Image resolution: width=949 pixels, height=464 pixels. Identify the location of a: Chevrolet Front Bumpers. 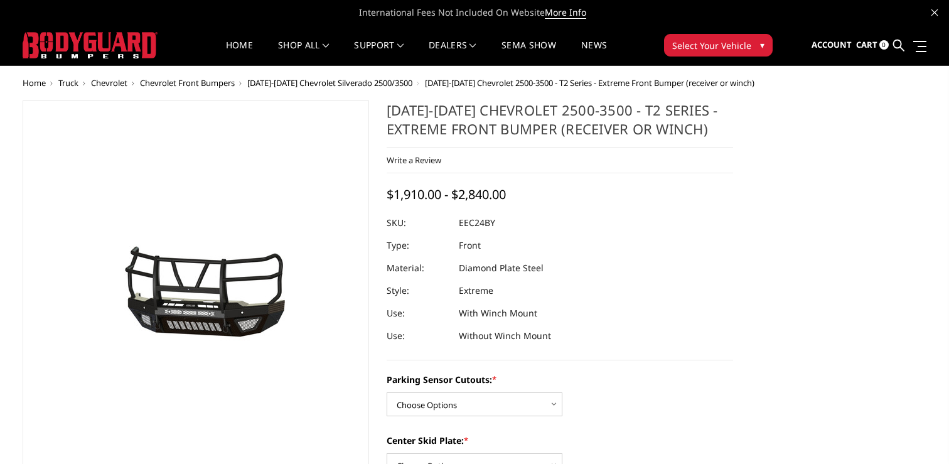
(187, 83).